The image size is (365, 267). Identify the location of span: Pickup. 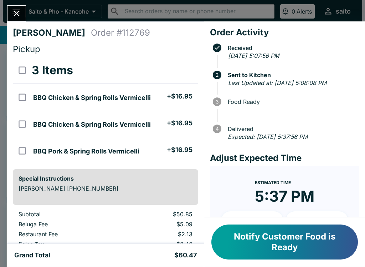
(26, 49).